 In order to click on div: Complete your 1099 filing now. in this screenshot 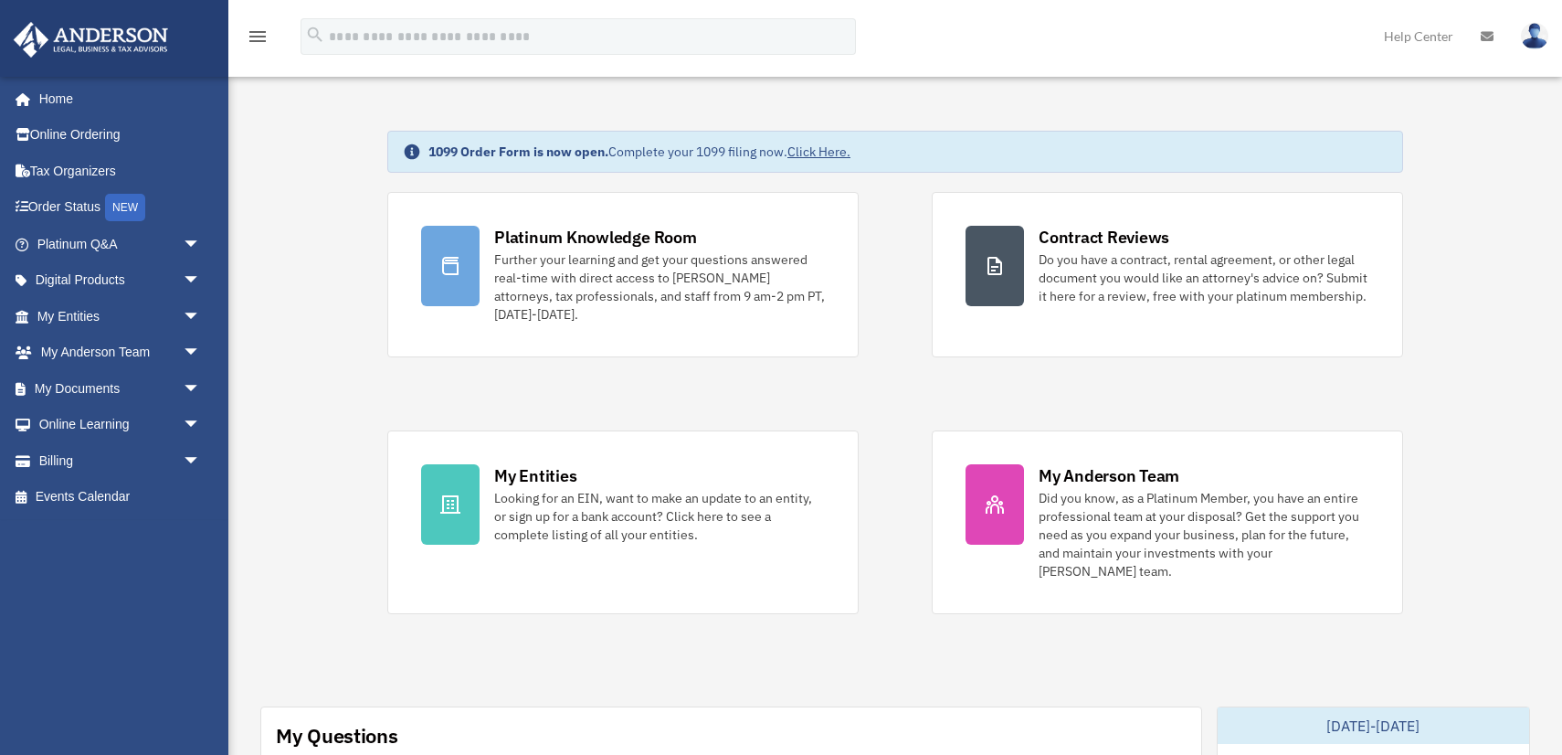, I will do `click(640, 152)`.